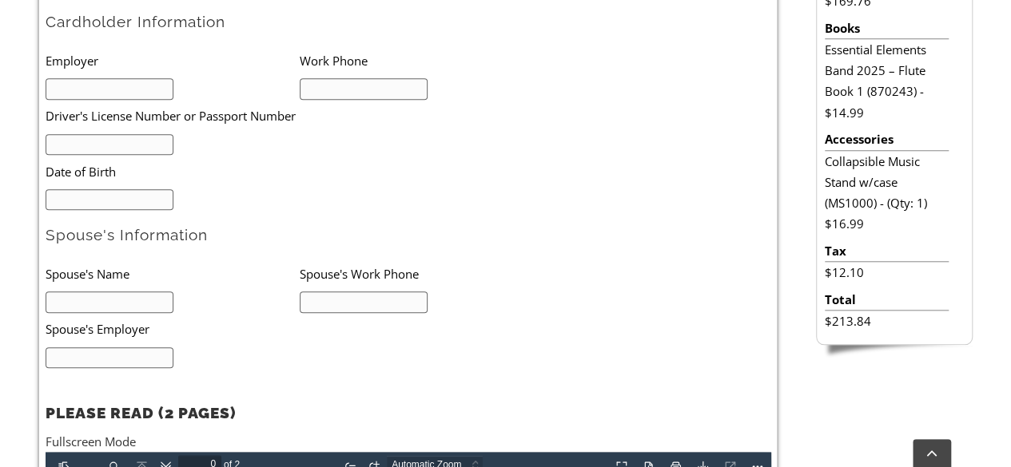 This screenshot has width=1011, height=467. What do you see at coordinates (141, 413) in the screenshot?
I see `strong: PLEASE READ (2 PAGES)` at bounding box center [141, 413].